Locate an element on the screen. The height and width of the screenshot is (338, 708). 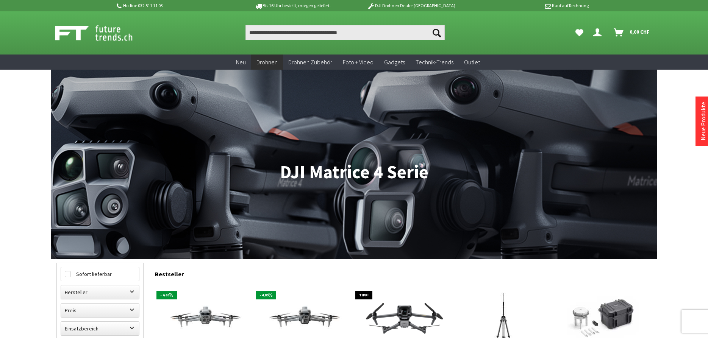
a: Outlet is located at coordinates (472, 62).